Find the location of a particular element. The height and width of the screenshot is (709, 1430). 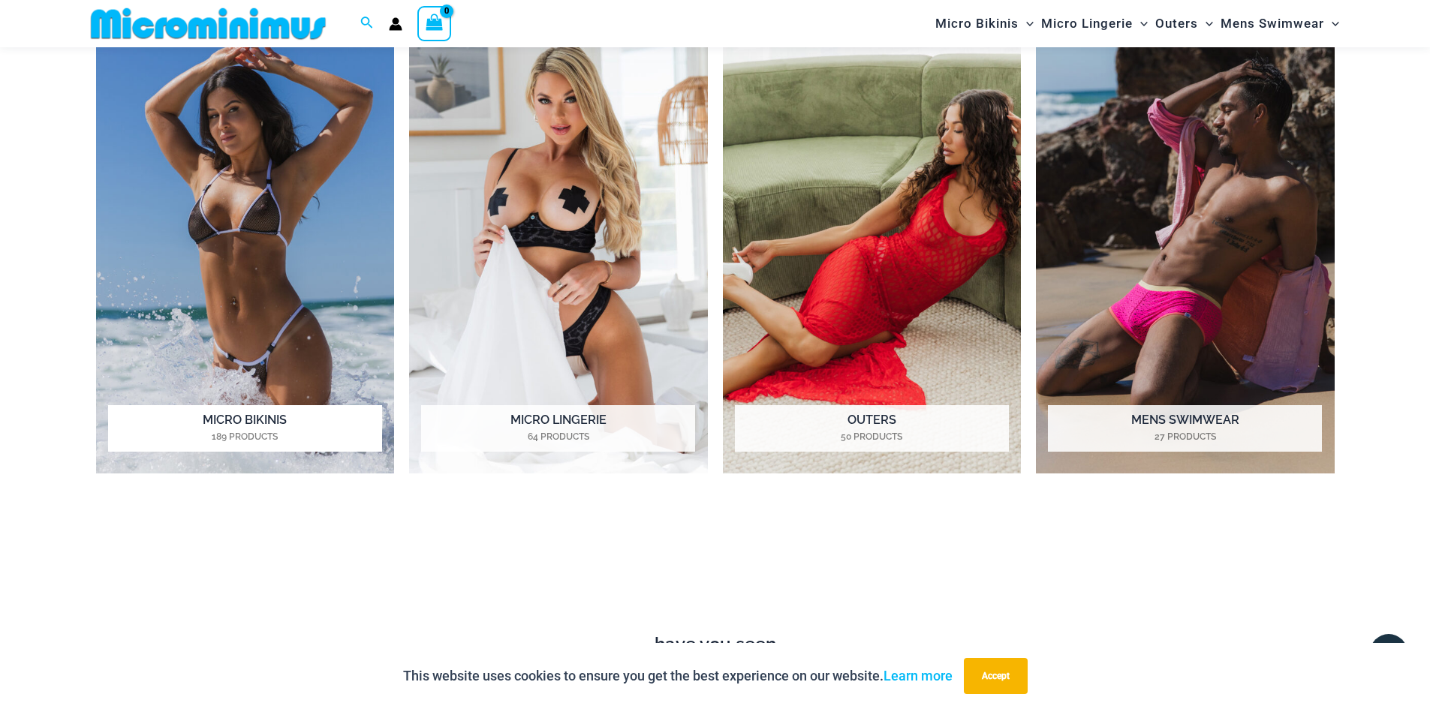

a: Mens SwimwearMenu ToggleMenu Toggle is located at coordinates (1280, 23).